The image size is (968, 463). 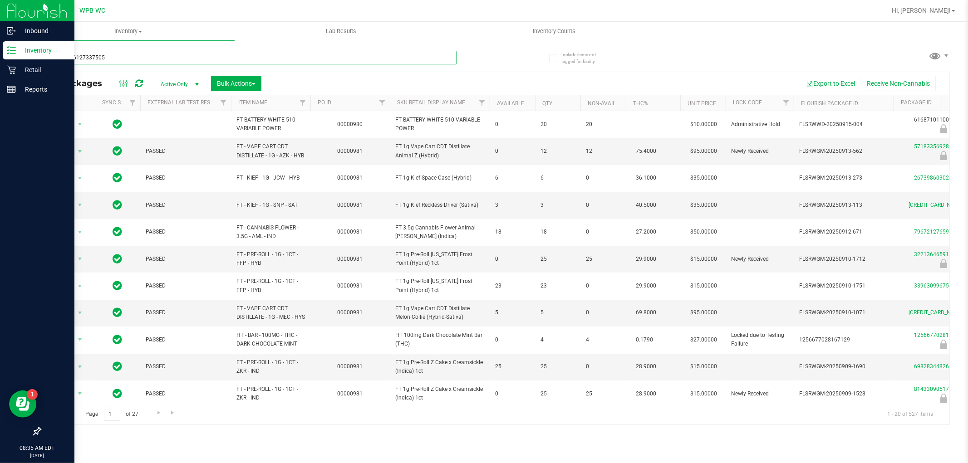 I want to click on button: Bulk Actions, so click(x=236, y=83).